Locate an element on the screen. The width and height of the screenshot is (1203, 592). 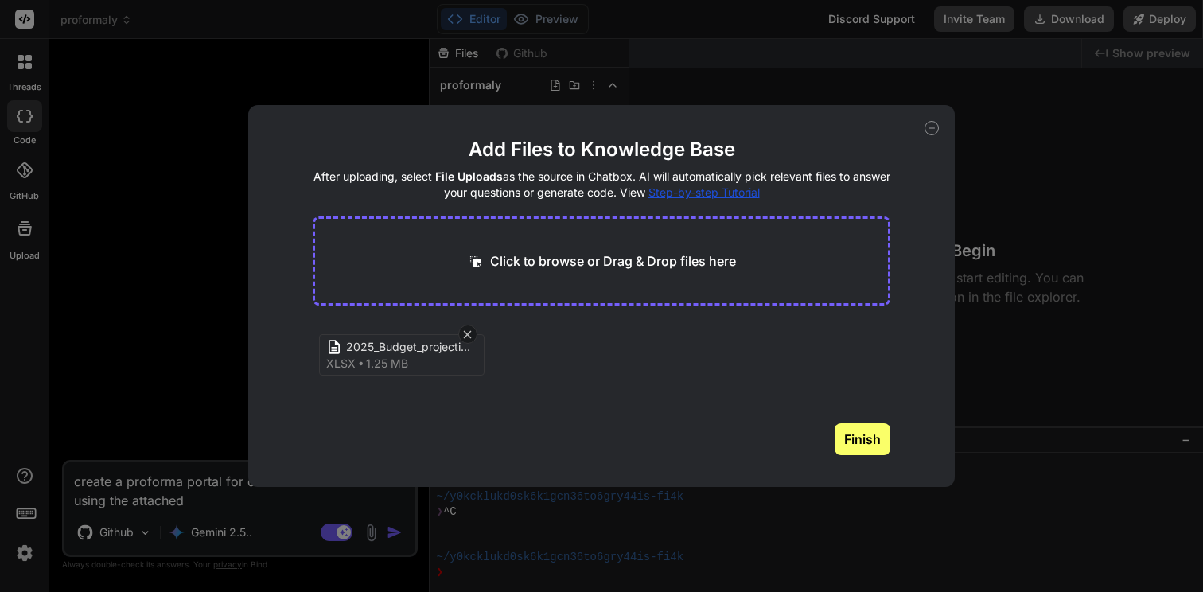
span: File Uploads is located at coordinates (469, 176).